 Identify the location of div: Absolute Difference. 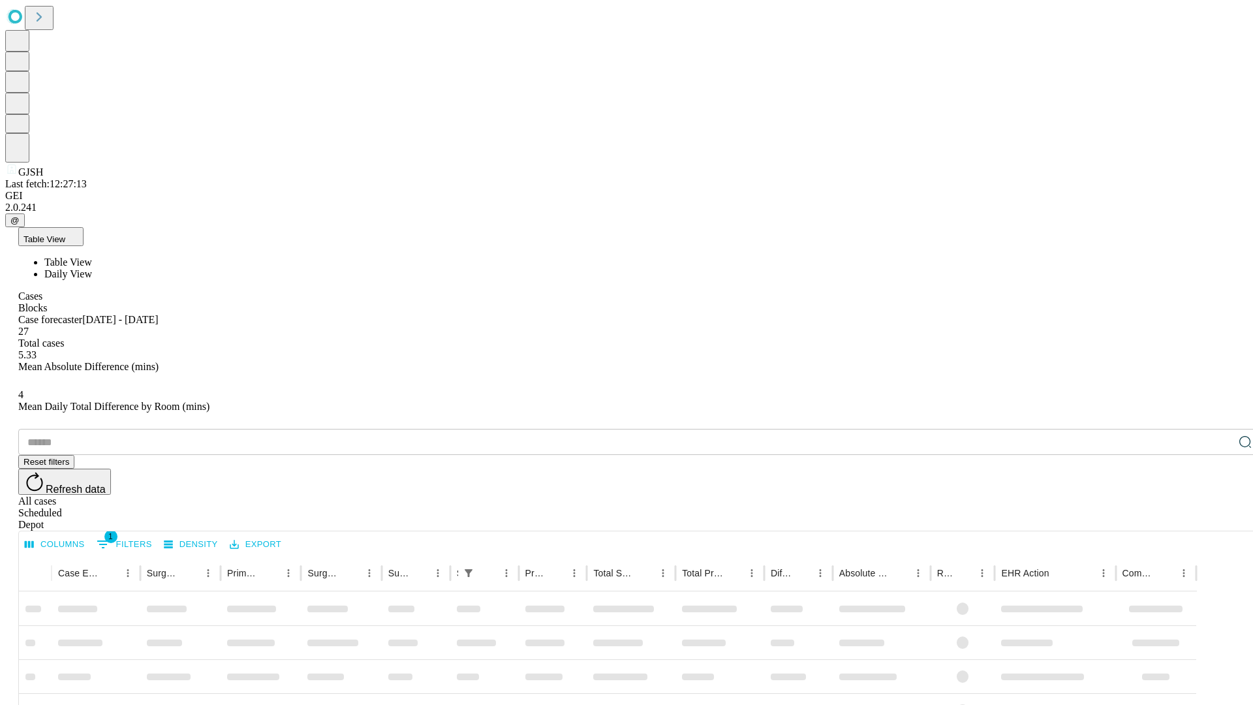
(864, 573).